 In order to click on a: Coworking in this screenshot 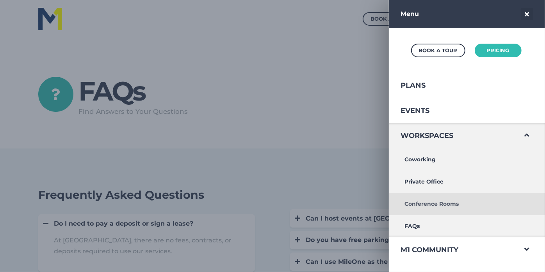, I will do `click(452, 160)`.